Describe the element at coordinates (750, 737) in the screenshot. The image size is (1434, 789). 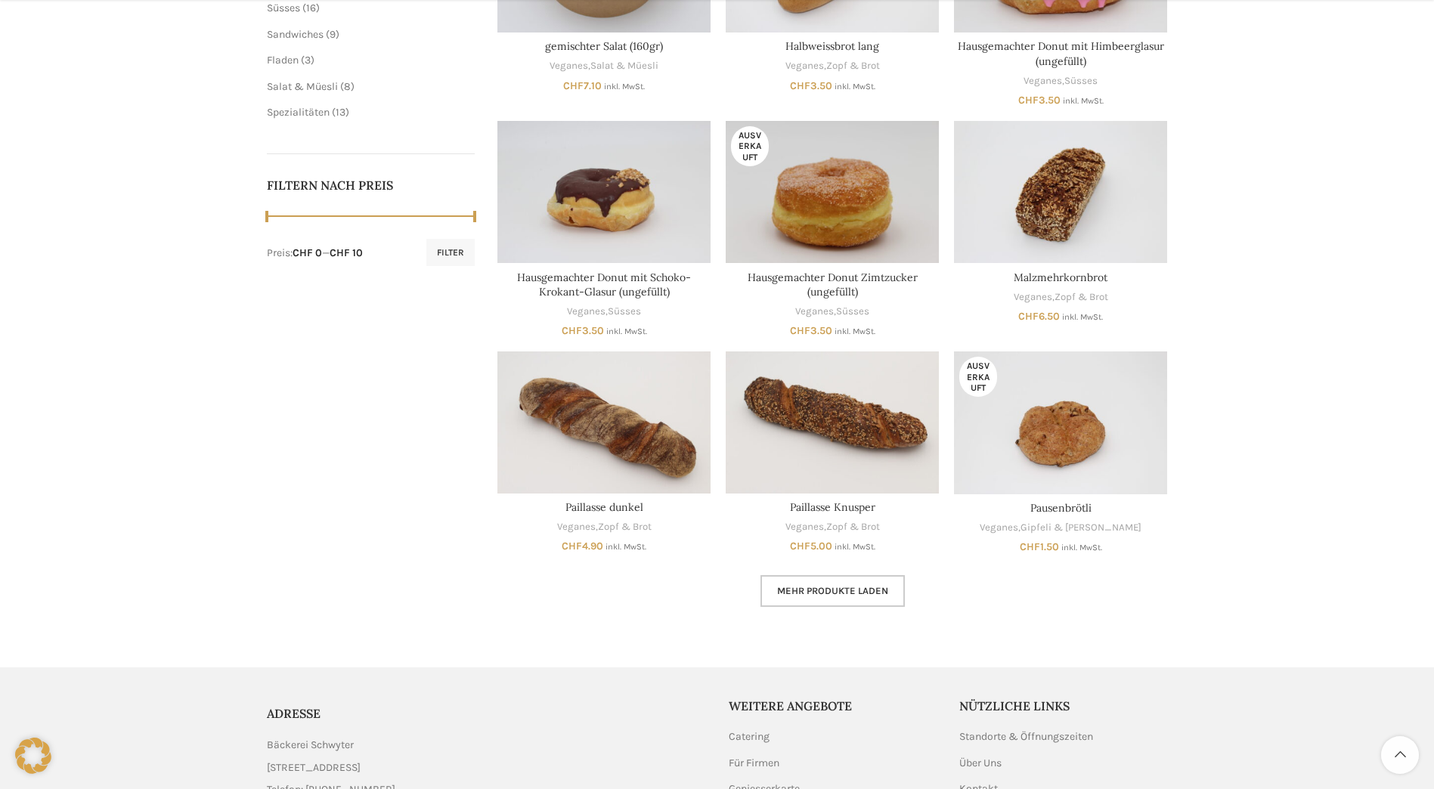
I see `a: Catering` at that location.